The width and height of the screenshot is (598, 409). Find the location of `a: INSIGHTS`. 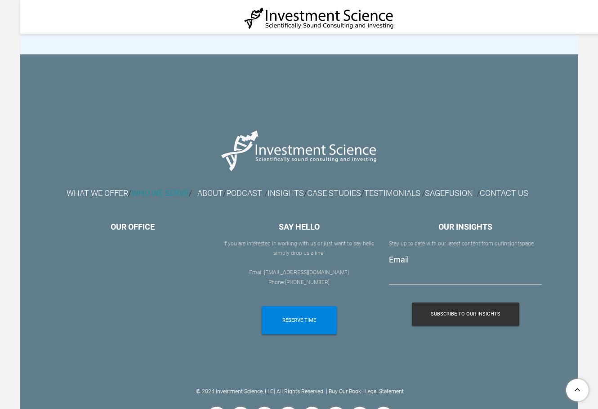

a: INSIGHTS is located at coordinates (285, 193).